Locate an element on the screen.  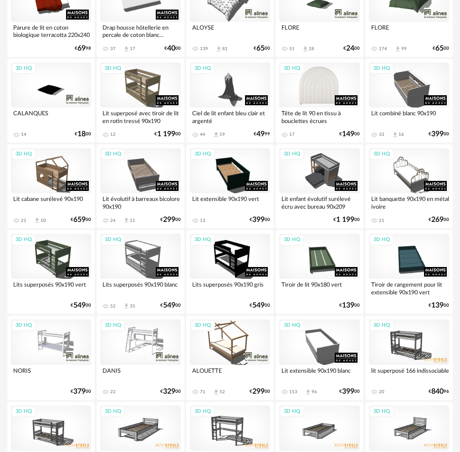
div: 96 is located at coordinates (314, 392).